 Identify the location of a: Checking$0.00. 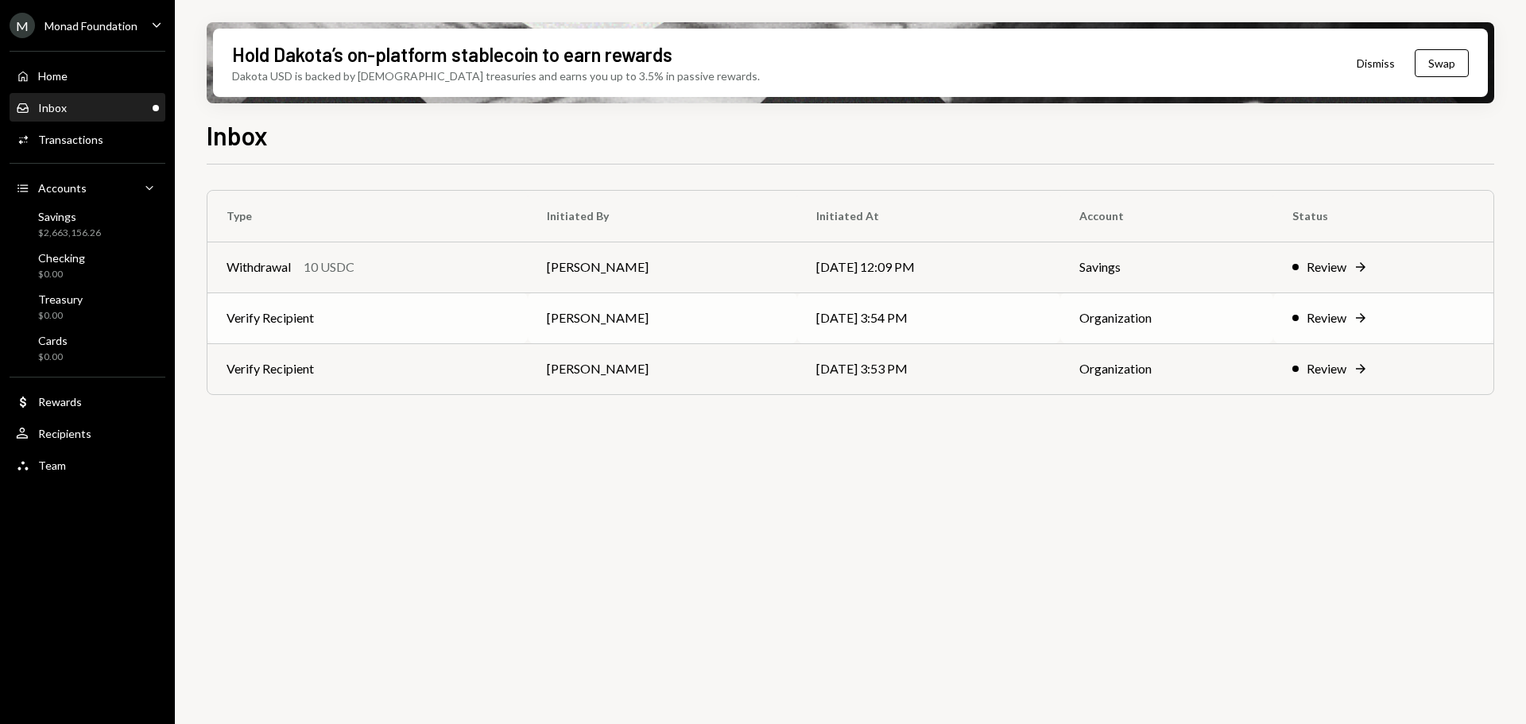
(87, 265).